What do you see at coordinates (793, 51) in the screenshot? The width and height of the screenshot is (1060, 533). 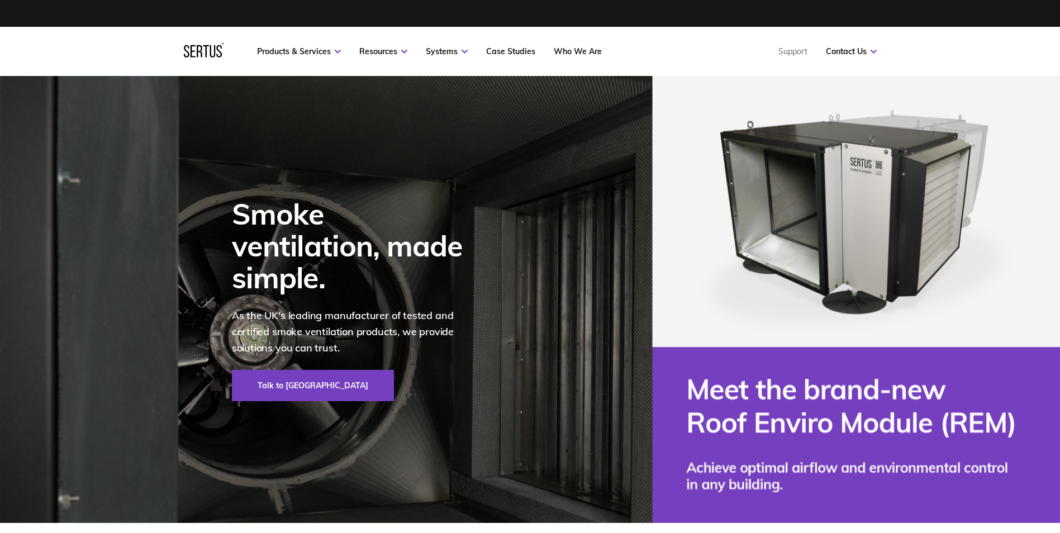 I see `a: Support` at bounding box center [793, 51].